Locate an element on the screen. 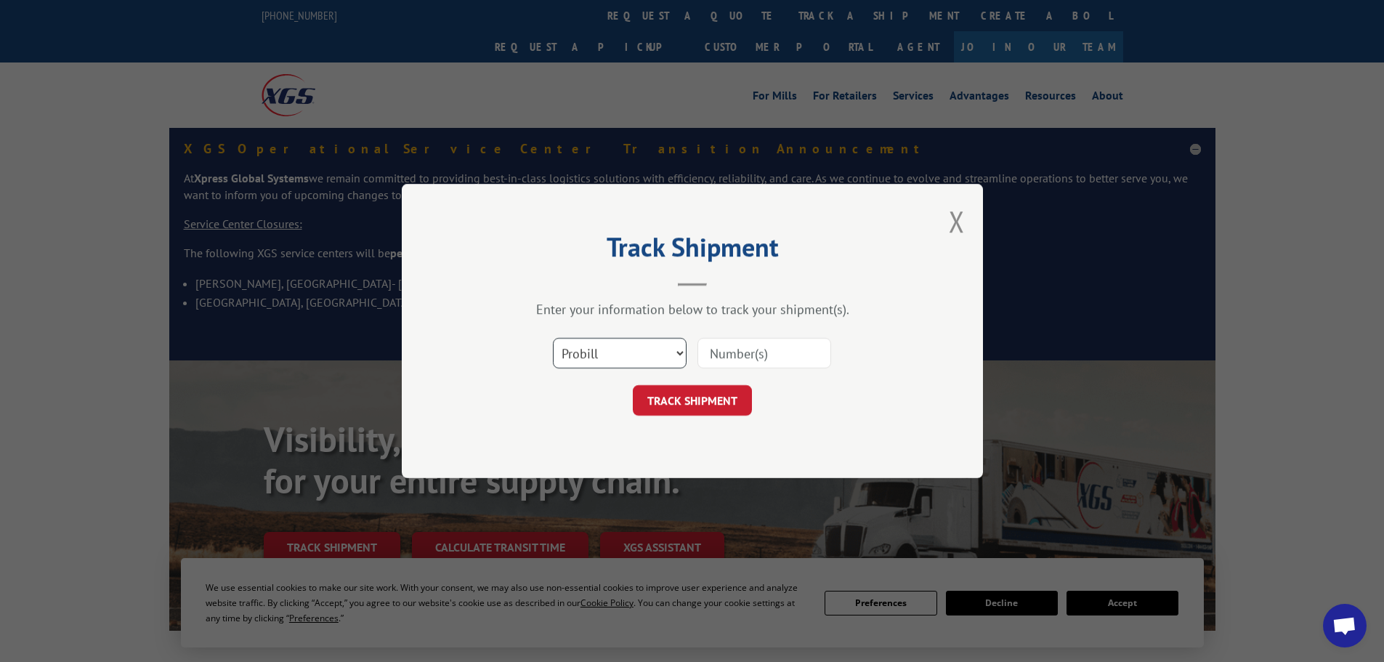  div: Enter your information below to track your shipment(s). is located at coordinates (692, 309).